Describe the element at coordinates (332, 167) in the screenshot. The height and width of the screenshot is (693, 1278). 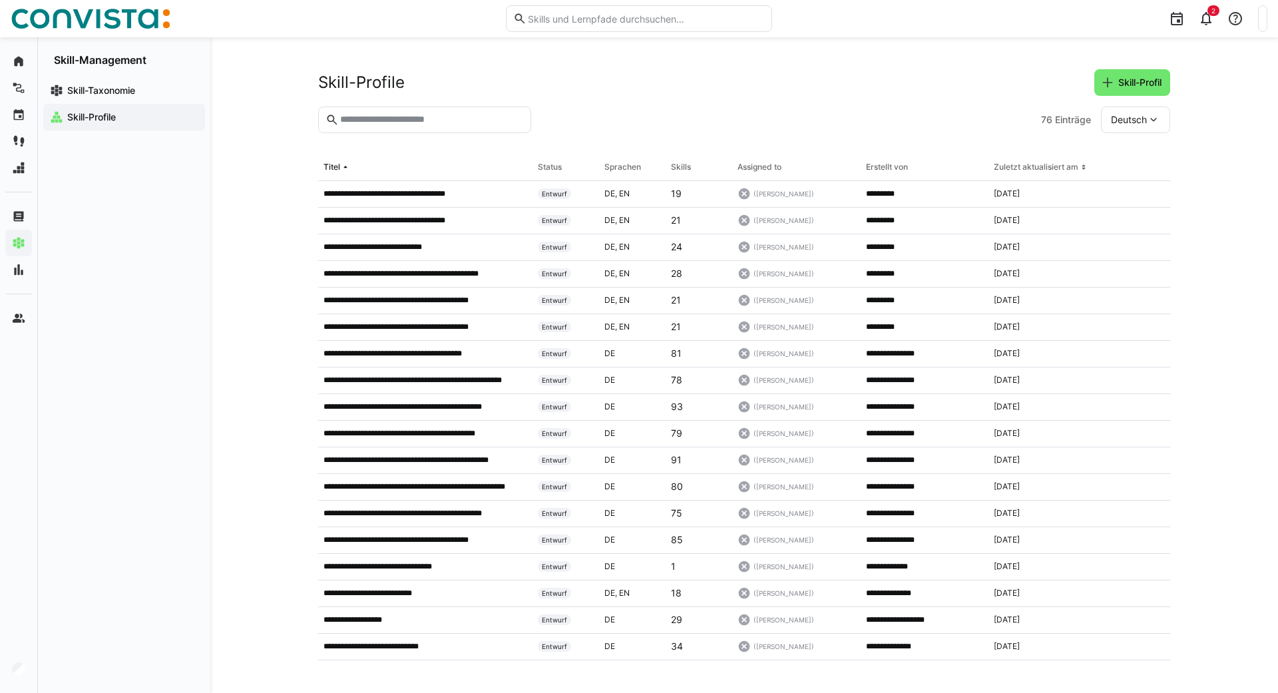
I see `div: Titel` at that location.